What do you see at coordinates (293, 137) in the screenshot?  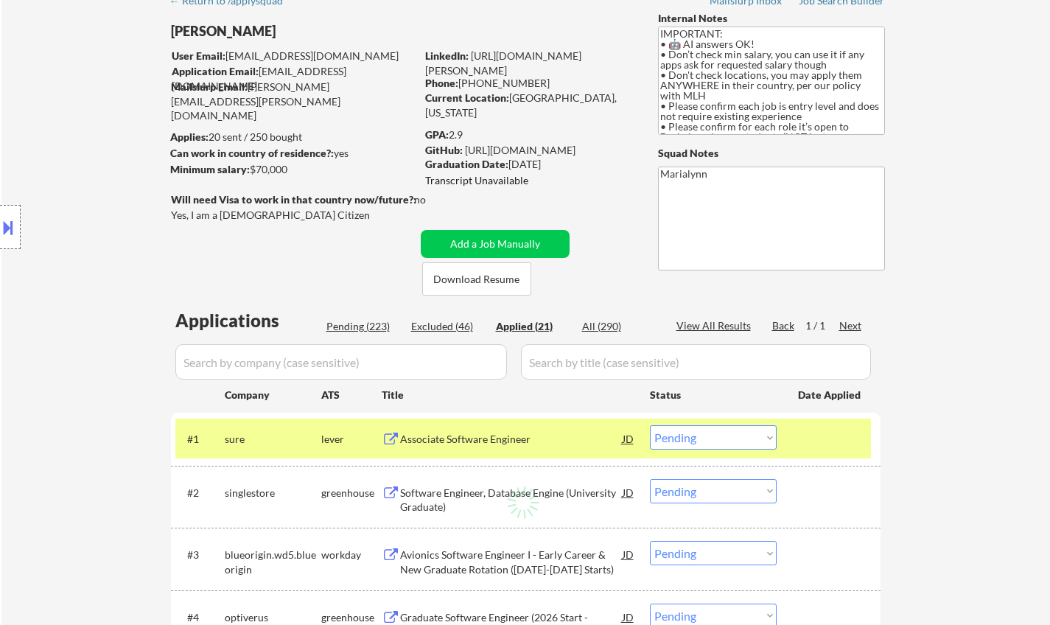 I see `div: 20 sent / 250 bought` at bounding box center [293, 137].